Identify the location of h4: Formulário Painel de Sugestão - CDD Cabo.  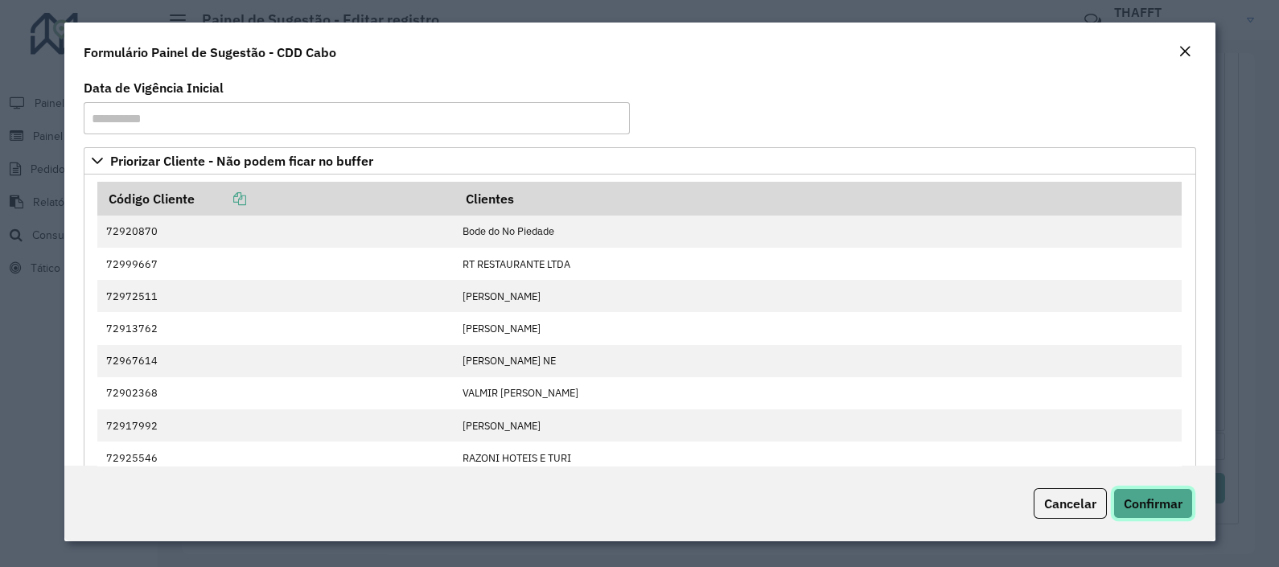
(210, 52).